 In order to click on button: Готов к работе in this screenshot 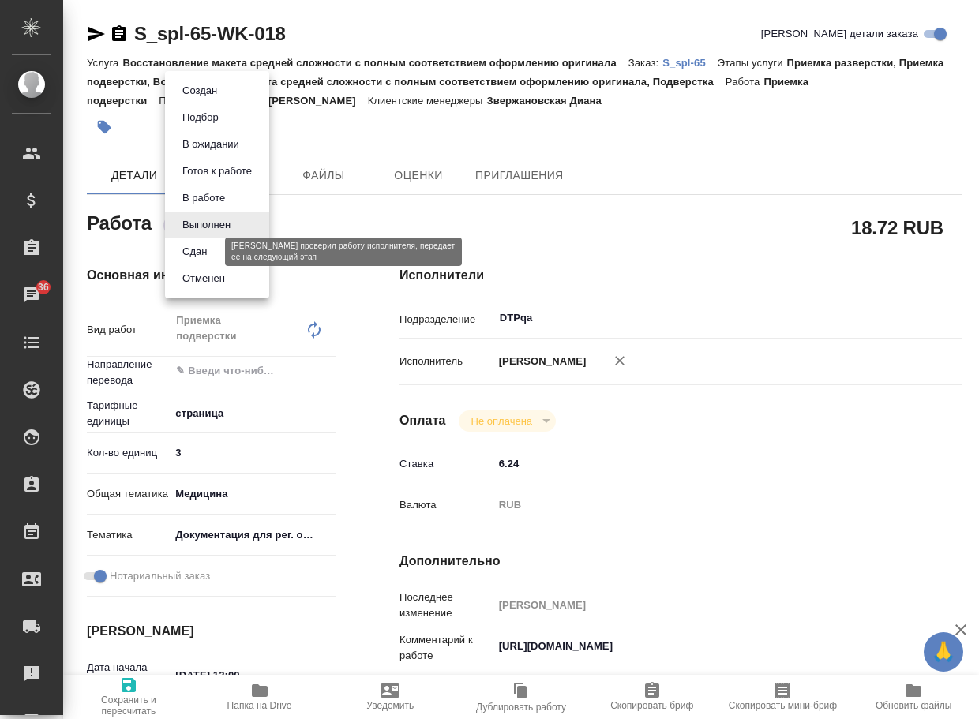, I will do `click(217, 171)`.